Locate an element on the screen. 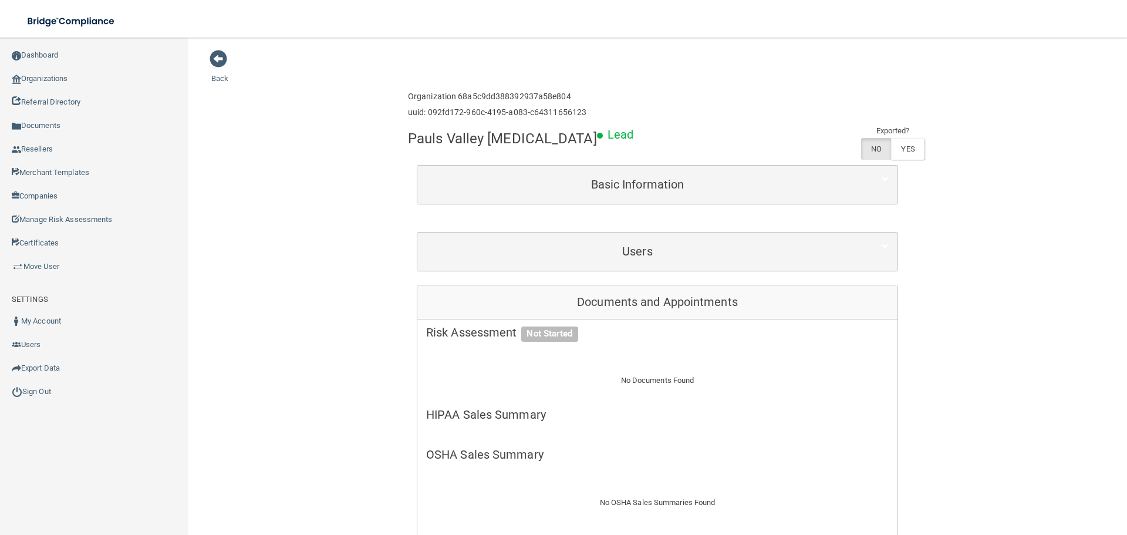  h5: Risk Assessment is located at coordinates (657, 332).